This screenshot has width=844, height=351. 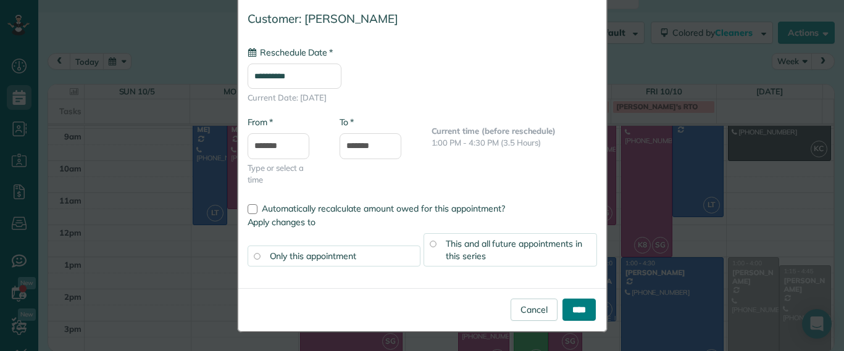 What do you see at coordinates (433, 244) in the screenshot?
I see `input: This and all future appointments in this series` at bounding box center [433, 244].